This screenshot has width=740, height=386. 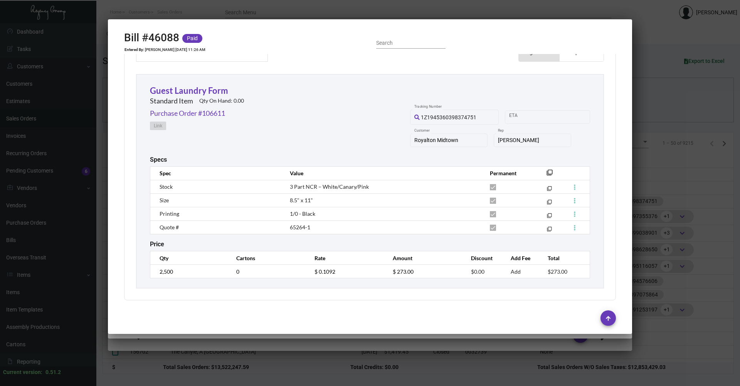 What do you see at coordinates (557, 271) in the screenshot?
I see `span: $273.00` at bounding box center [557, 271].